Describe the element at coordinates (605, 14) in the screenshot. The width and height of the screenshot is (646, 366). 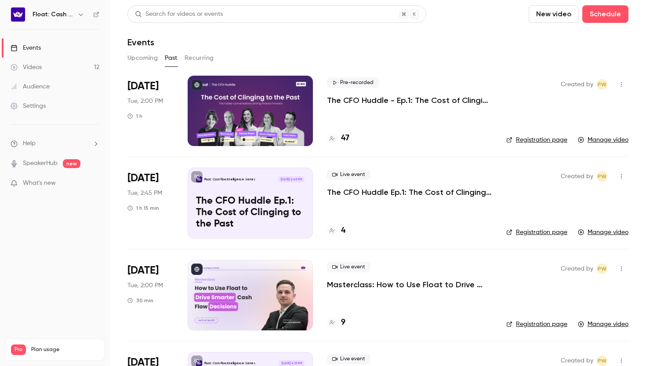
I see `button: Schedule` at that location.